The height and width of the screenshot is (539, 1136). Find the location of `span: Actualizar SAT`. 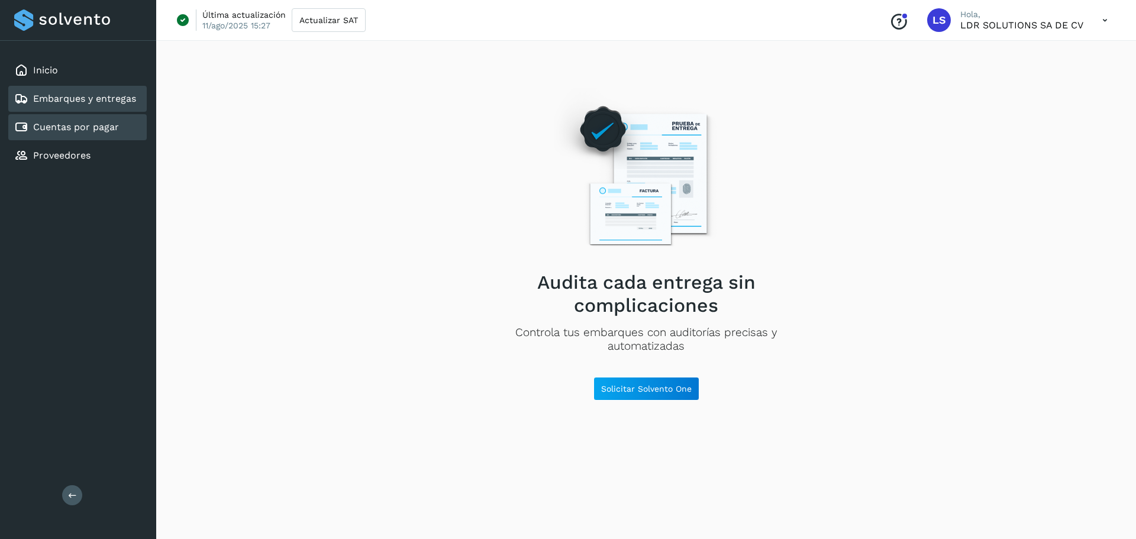

span: Actualizar SAT is located at coordinates (328, 20).